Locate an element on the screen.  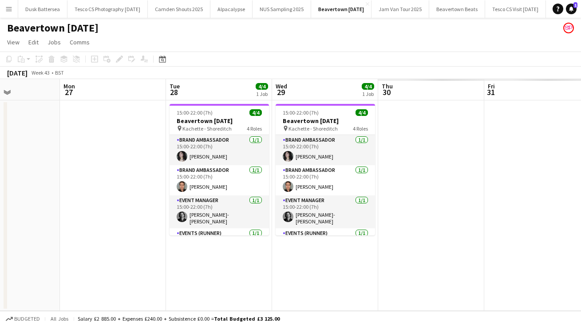
span: Jobs is located at coordinates (54, 42).